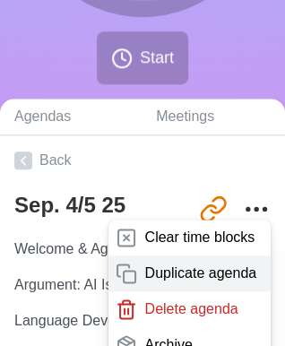 This screenshot has width=285, height=346. Describe the element at coordinates (157, 57) in the screenshot. I see `span: Start` at that location.